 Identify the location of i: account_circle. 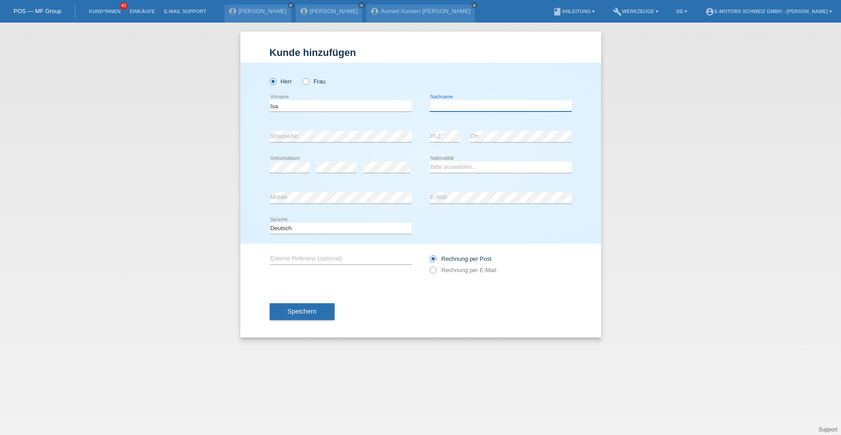
(710, 12).